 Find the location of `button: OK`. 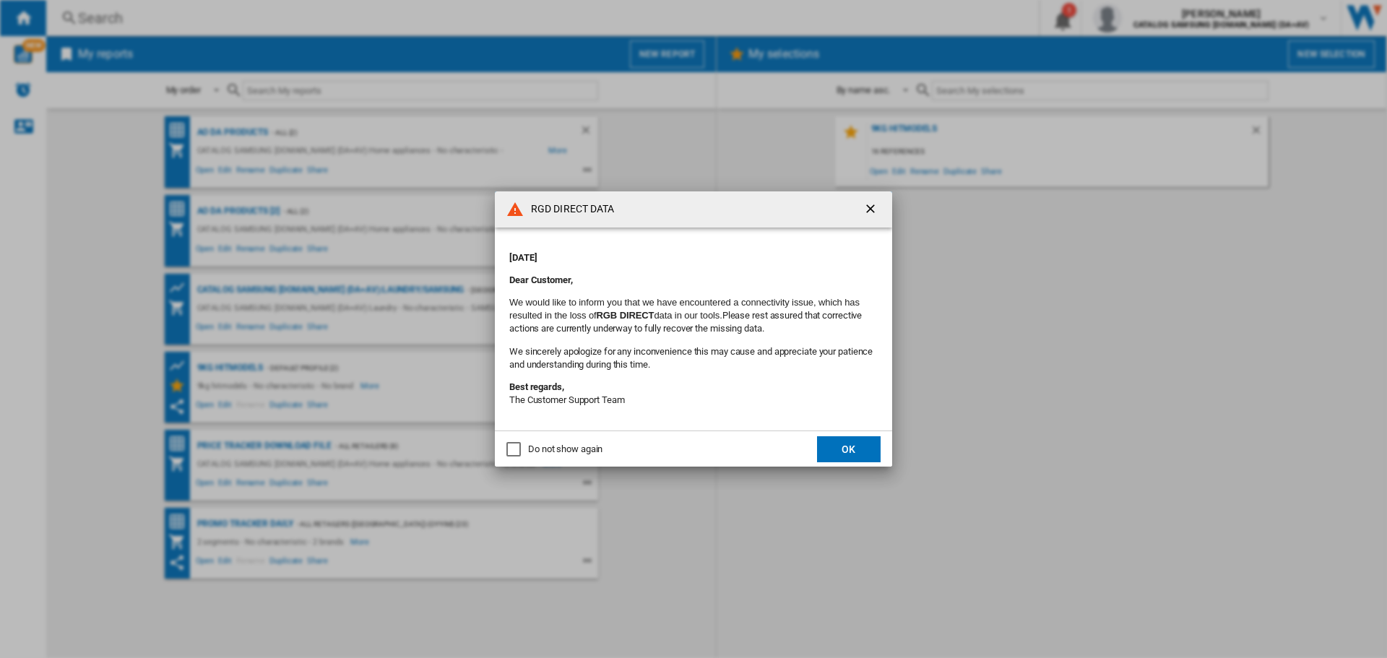

button: OK is located at coordinates (849, 449).